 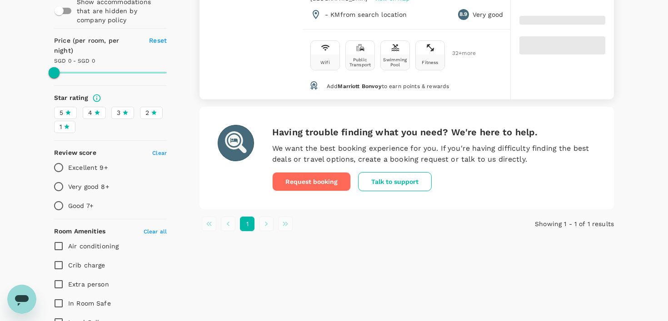 What do you see at coordinates (90, 304) in the screenshot?
I see `span: In Room Safe` at bounding box center [90, 304].